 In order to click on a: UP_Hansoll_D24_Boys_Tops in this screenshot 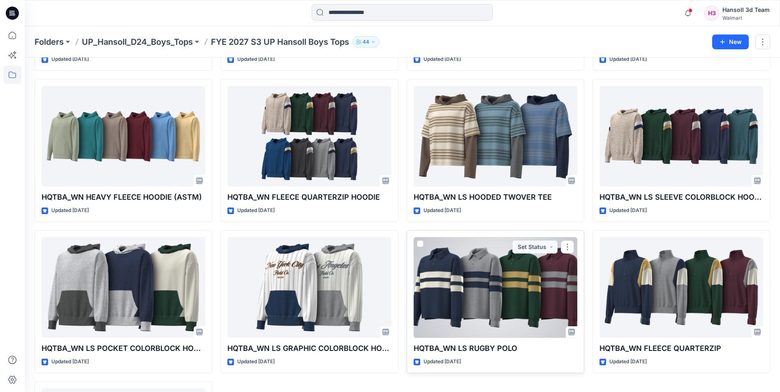, I will do `click(137, 42)`.